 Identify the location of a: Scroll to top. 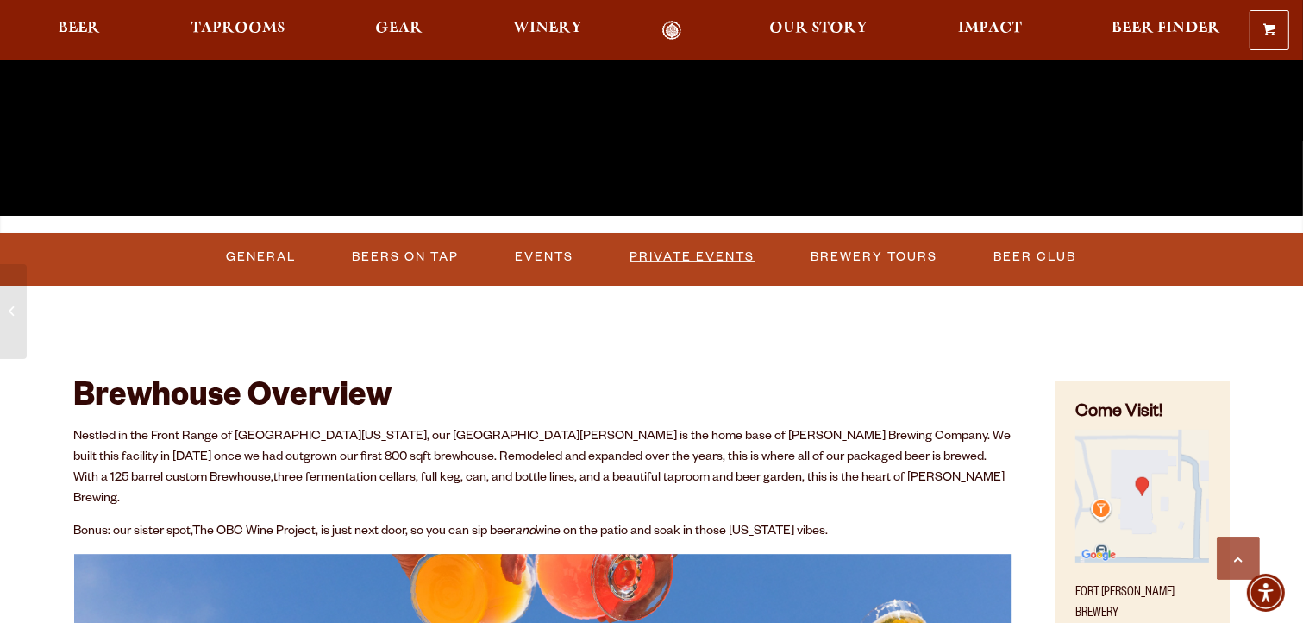
(1239, 558).